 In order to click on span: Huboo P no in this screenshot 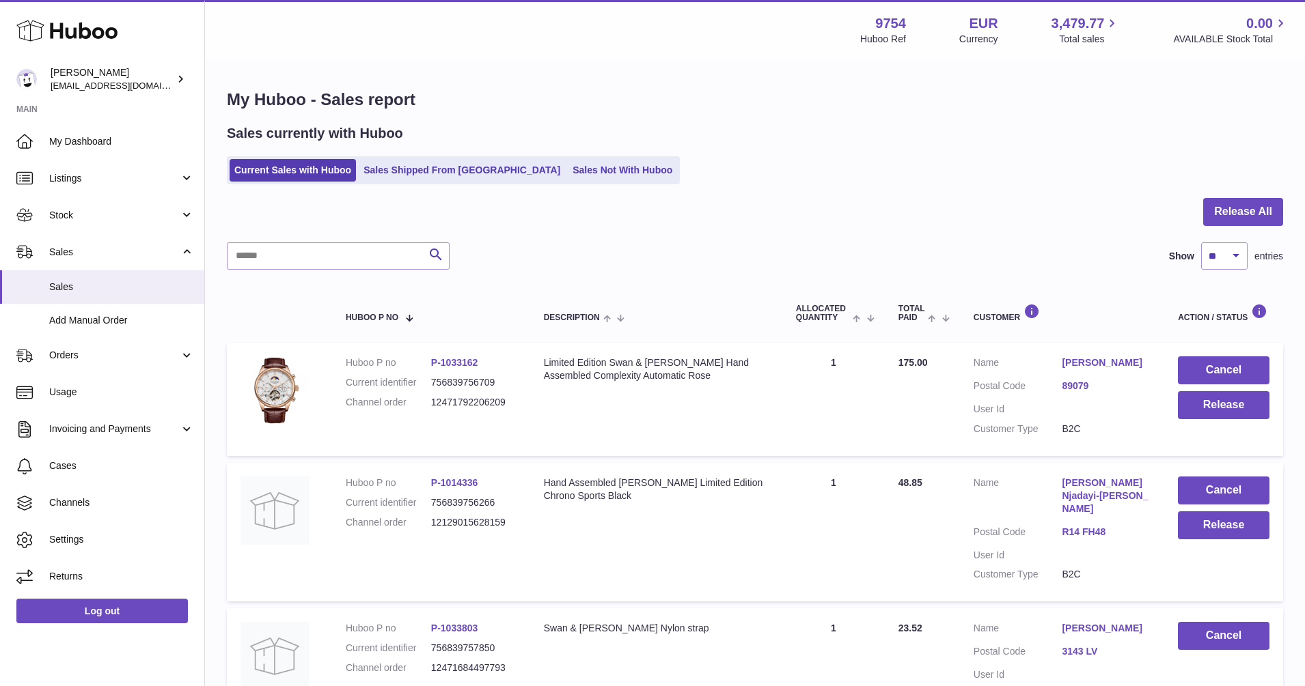, I will do `click(372, 318)`.